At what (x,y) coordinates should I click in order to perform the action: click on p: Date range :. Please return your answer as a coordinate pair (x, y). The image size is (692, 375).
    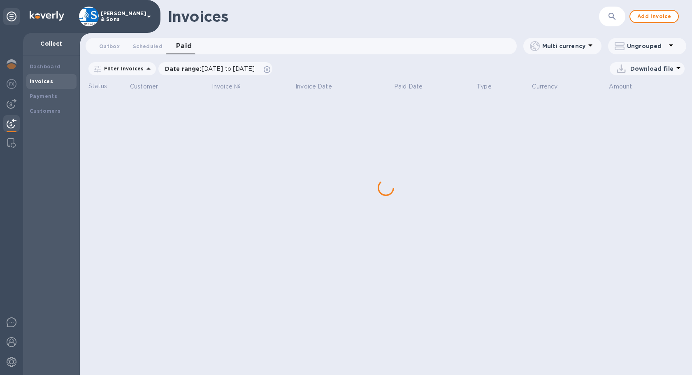
    Looking at the image, I should click on (212, 69).